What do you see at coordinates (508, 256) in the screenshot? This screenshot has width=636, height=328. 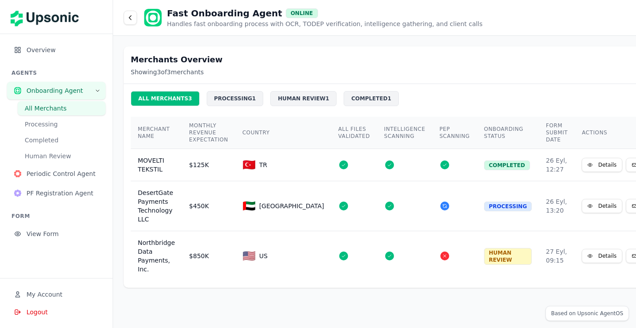 I see `div: HUMAN REVIEW` at bounding box center [508, 256].